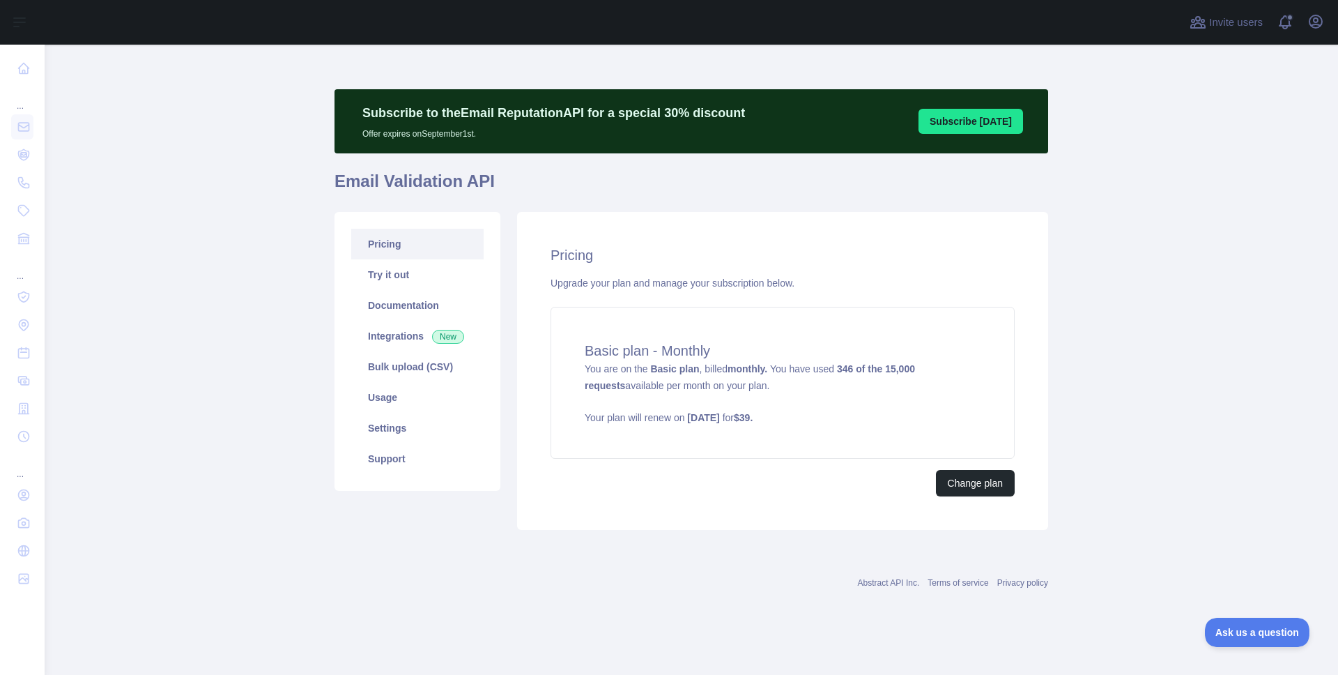  What do you see at coordinates (1236, 22) in the screenshot?
I see `span: Invite users` at bounding box center [1236, 22].